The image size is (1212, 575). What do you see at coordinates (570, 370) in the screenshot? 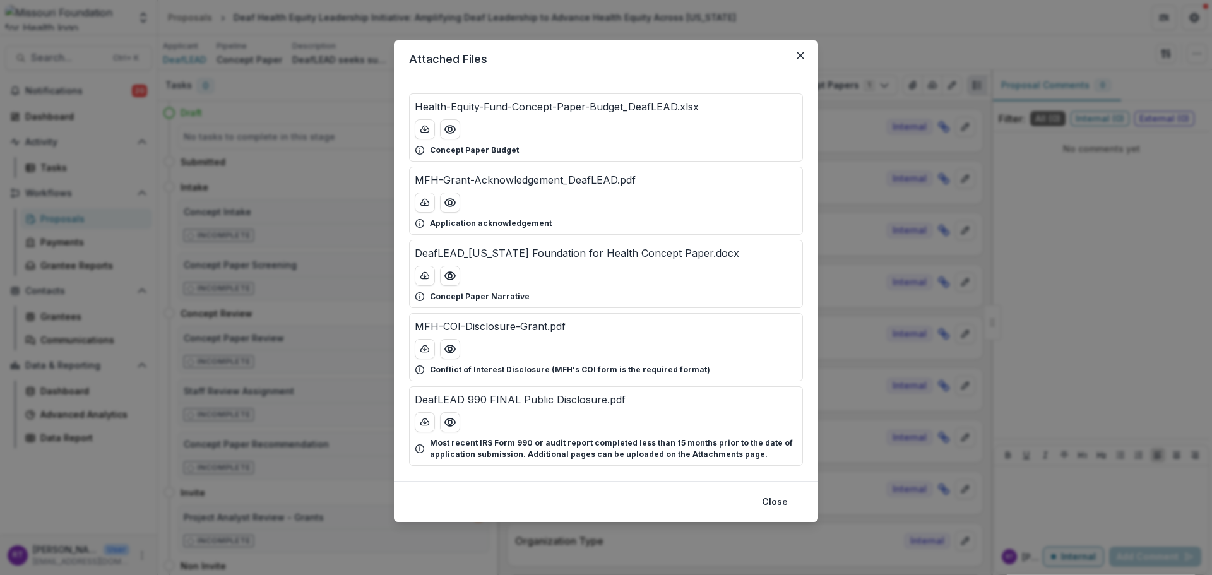
I see `p: Conflict of Interest Disclosure (MFH's COI form is the required format)` at bounding box center [570, 370].